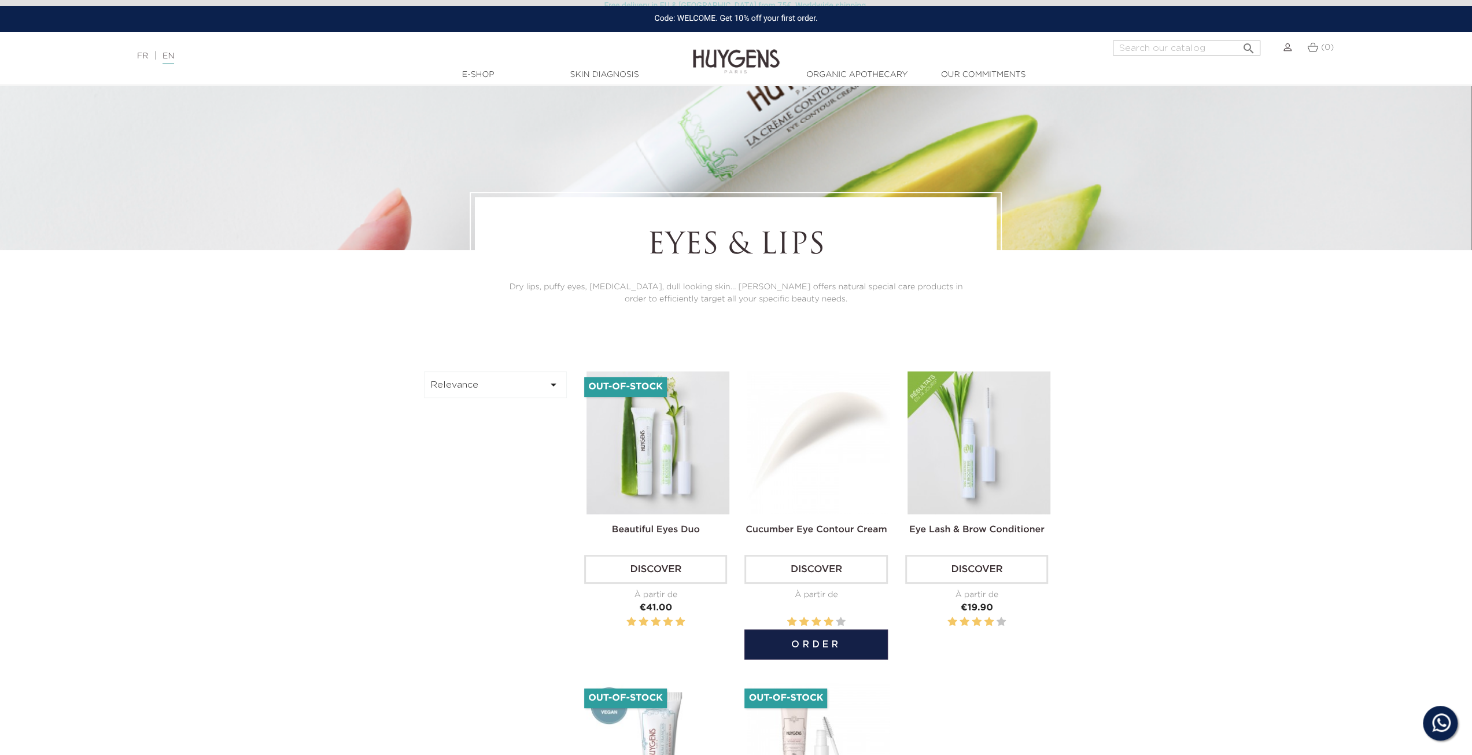  I want to click on input: Search, so click(1186, 48).